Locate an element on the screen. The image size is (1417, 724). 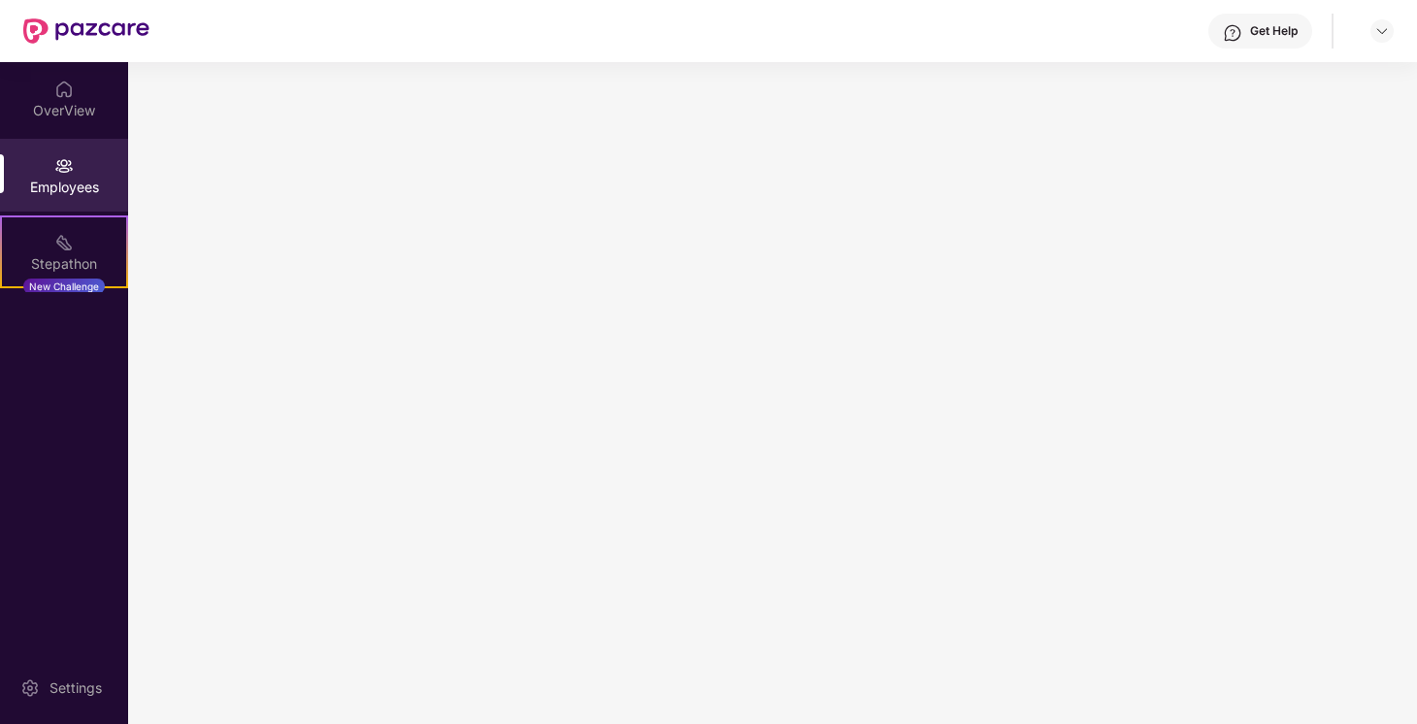
div: Stepathon is located at coordinates (64, 264).